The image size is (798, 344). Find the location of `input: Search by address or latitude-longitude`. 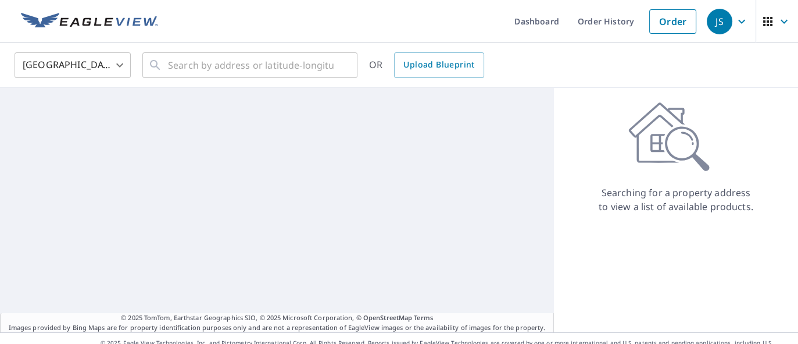

input: Search by address or latitude-longitude is located at coordinates (251, 65).